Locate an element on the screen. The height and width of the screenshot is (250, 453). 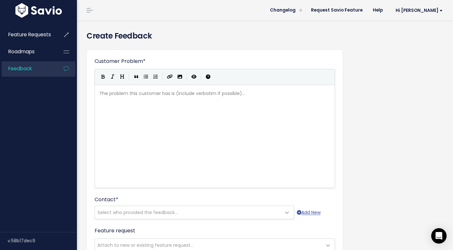
h4: Create Feedback is located at coordinates (265, 36).